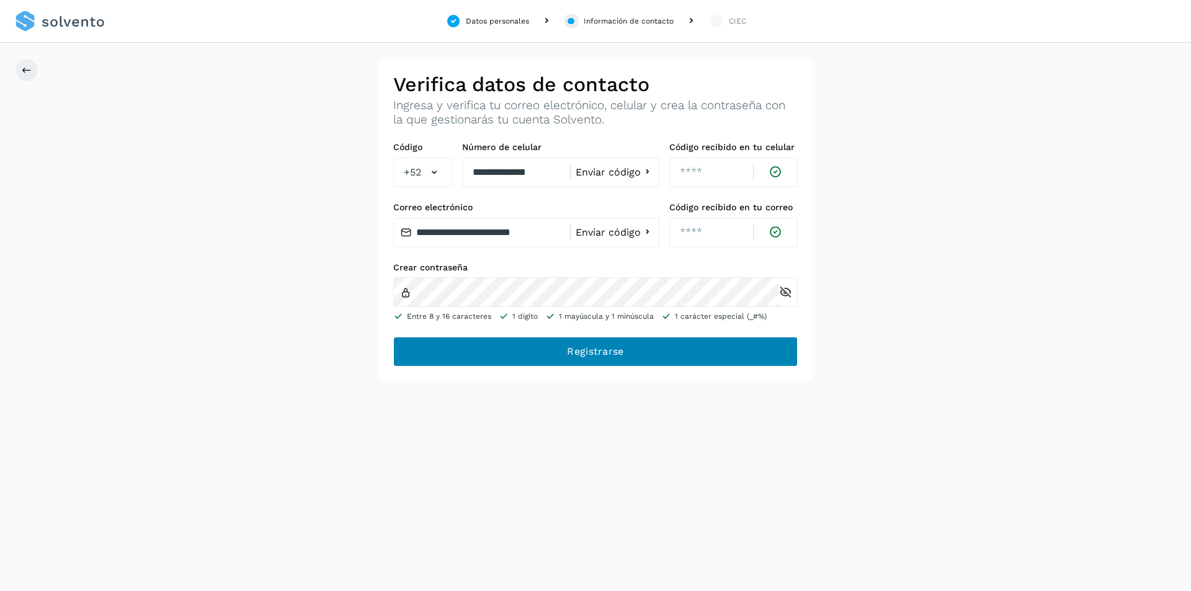 Image resolution: width=1191 pixels, height=591 pixels. I want to click on label: Código, so click(422, 147).